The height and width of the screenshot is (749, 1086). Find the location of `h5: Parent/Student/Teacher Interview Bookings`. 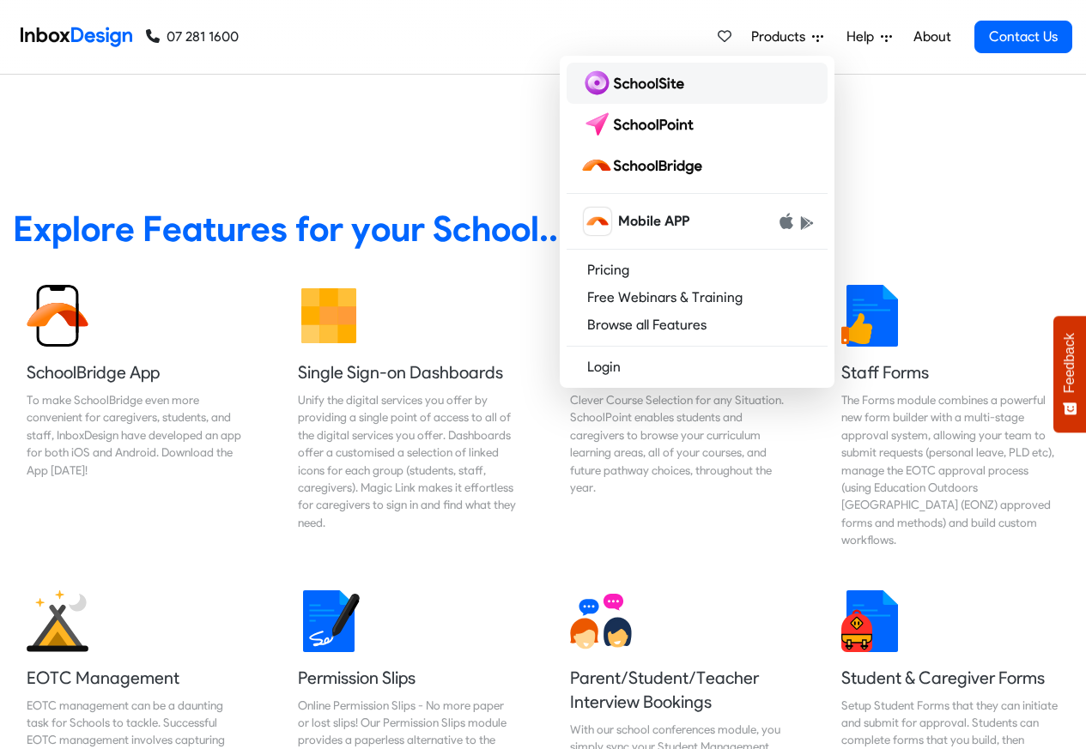

h5: Parent/Student/Teacher Interview Bookings is located at coordinates (679, 690).